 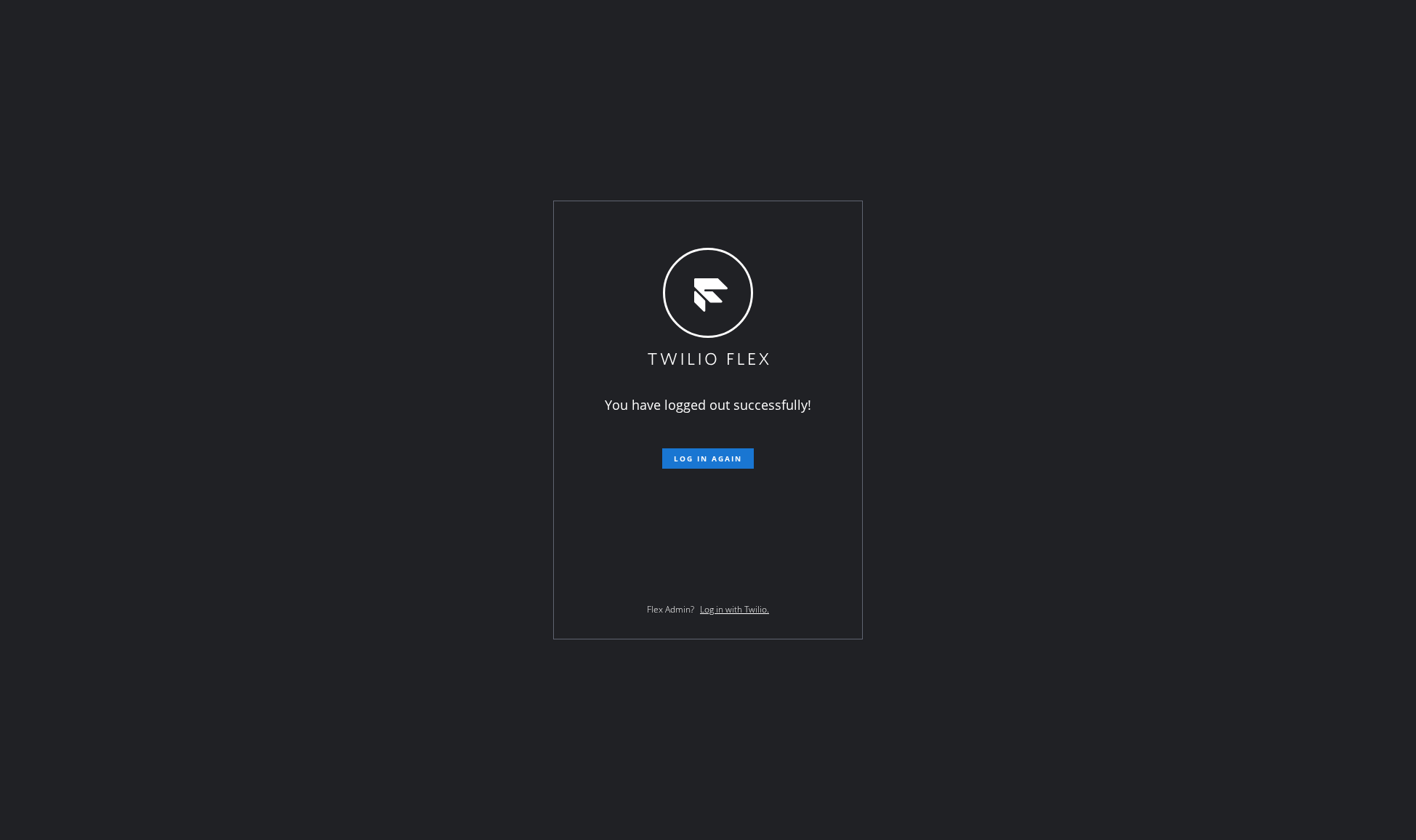 What do you see at coordinates (708, 458) in the screenshot?
I see `span: Log in again` at bounding box center [708, 458].